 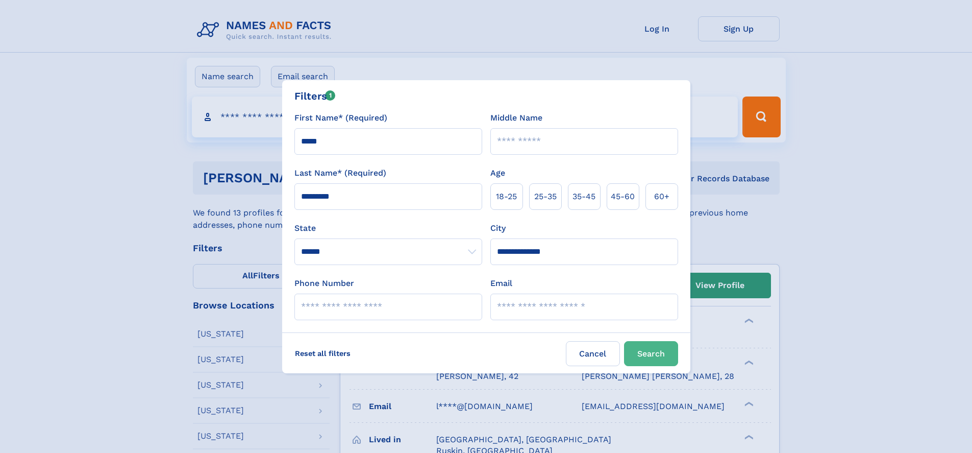 I want to click on label: Last Name* (Required), so click(x=340, y=173).